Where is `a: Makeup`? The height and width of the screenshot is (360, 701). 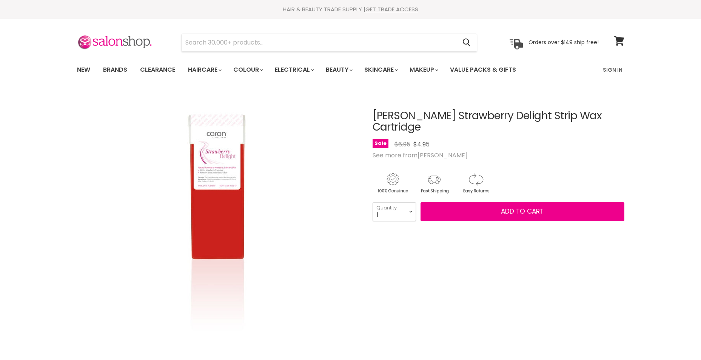 a: Makeup is located at coordinates (423, 70).